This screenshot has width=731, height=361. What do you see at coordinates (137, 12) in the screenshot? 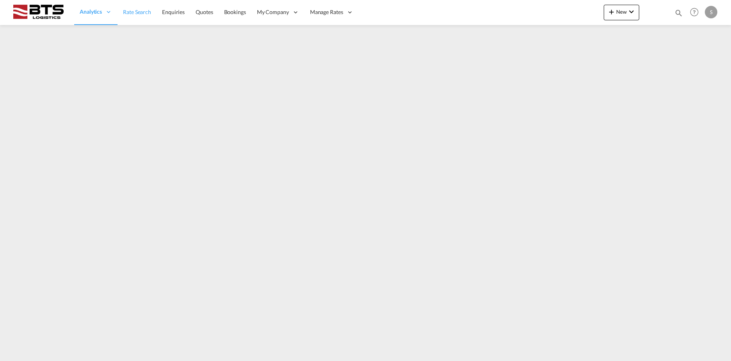
I see `span: Rate Search` at bounding box center [137, 12].